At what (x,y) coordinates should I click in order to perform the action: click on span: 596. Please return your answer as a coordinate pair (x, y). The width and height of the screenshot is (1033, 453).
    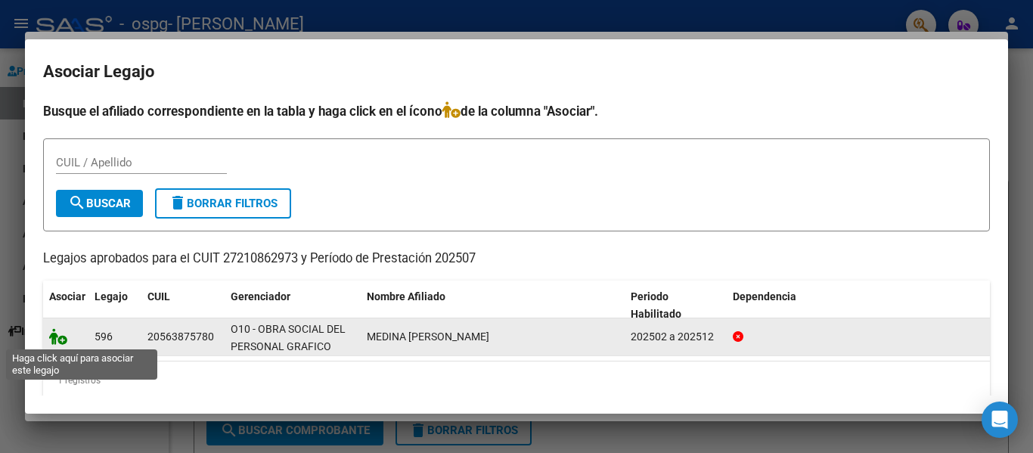
    Looking at the image, I should click on (104, 337).